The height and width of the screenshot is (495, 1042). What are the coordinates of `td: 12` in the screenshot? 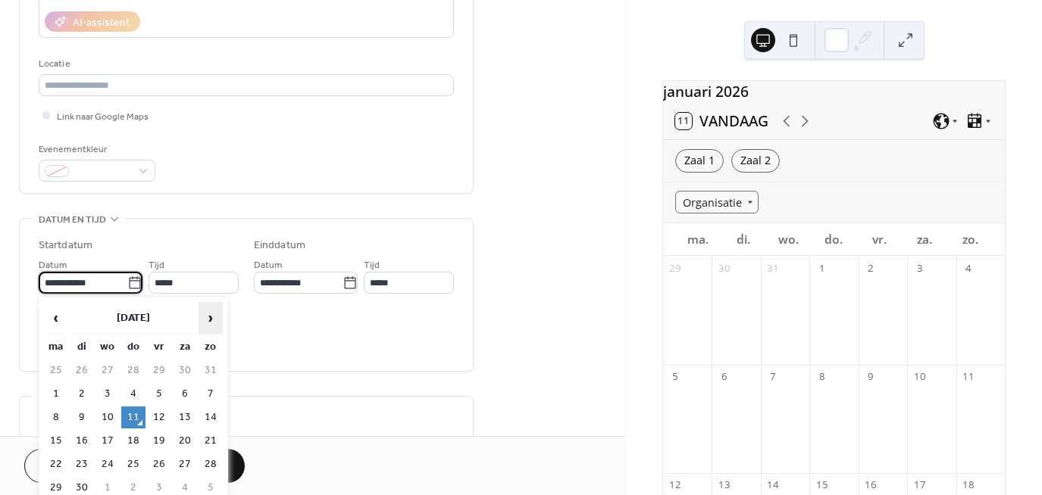 It's located at (159, 417).